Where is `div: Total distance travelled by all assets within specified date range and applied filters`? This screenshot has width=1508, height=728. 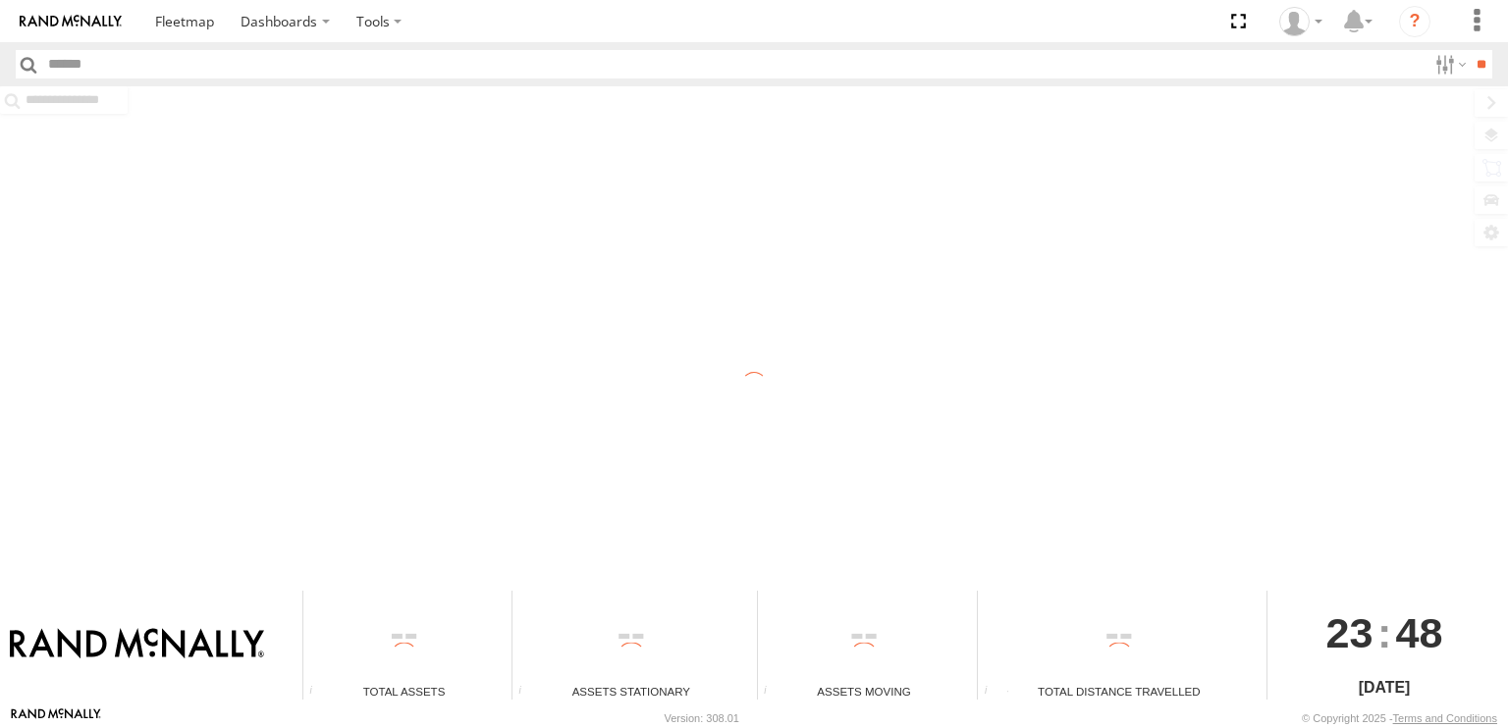 div: Total distance travelled by all assets within specified date range and applied filters is located at coordinates (992, 692).